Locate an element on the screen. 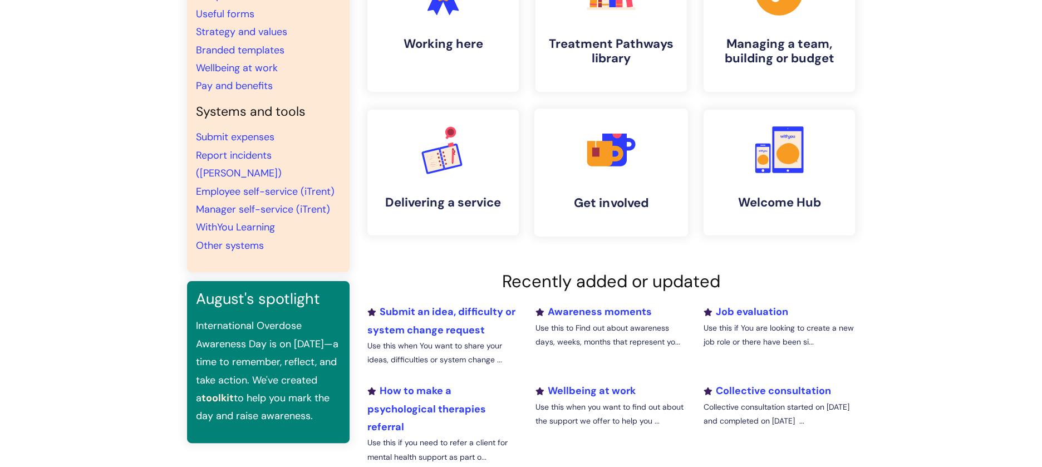  a: Strategy and values is located at coordinates (242, 32).